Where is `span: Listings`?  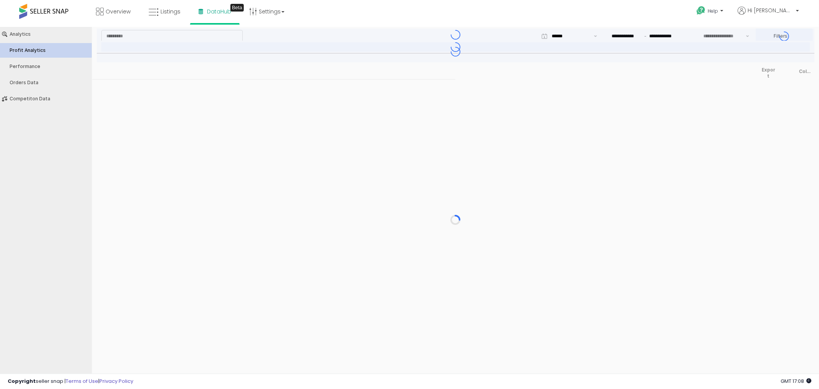
span: Listings is located at coordinates (171, 12).